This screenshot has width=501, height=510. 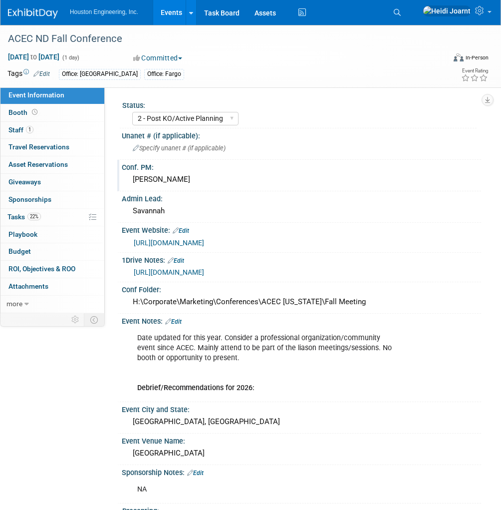 I want to click on span: 22%, so click(x=34, y=216).